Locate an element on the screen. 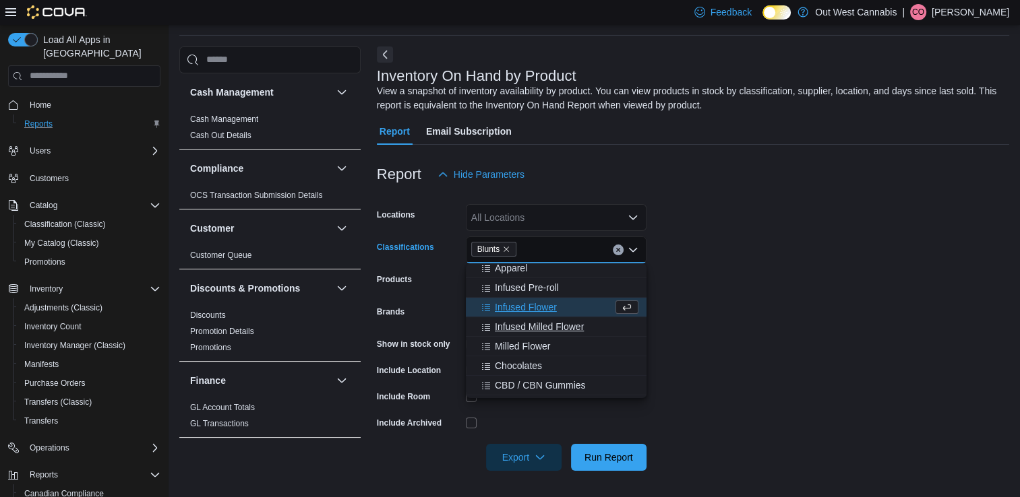  button: Gummies is located at coordinates (556, 405).